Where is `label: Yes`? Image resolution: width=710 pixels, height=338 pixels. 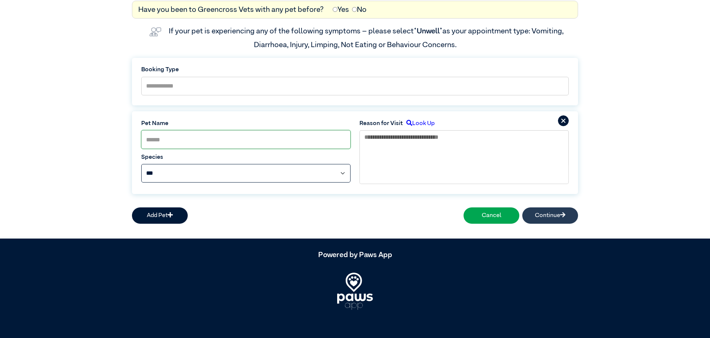 label: Yes is located at coordinates (341, 10).